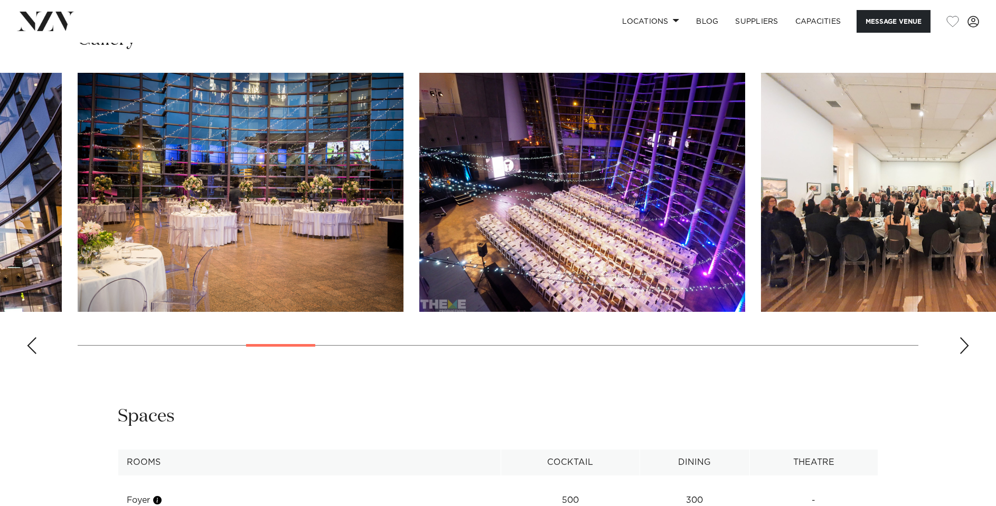 This screenshot has height=506, width=996. Describe the element at coordinates (650, 21) in the screenshot. I see `a: Locations` at that location.